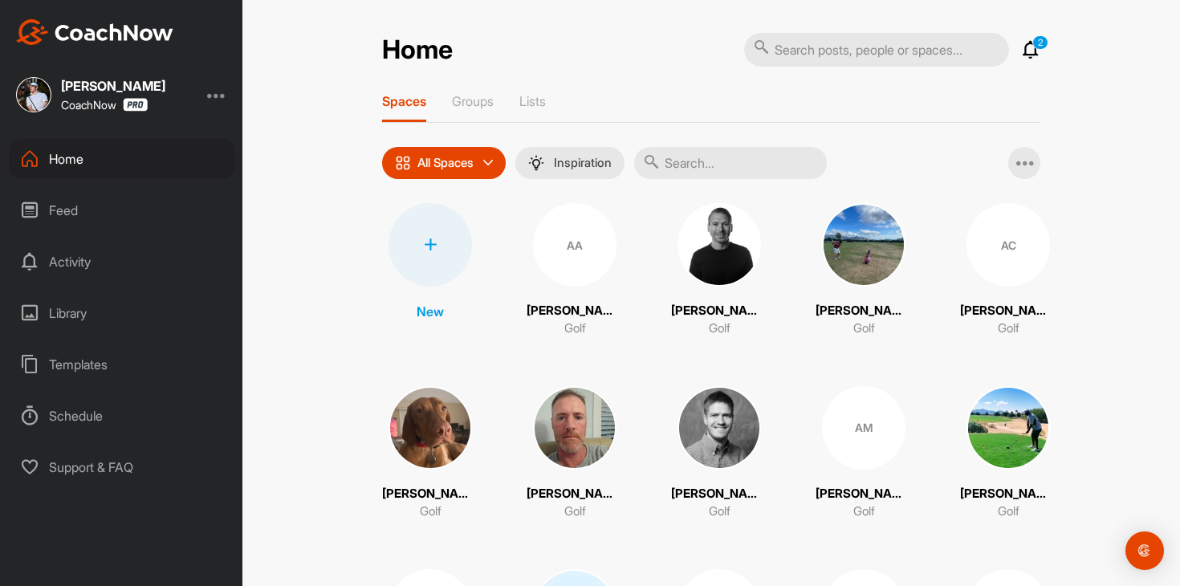  I want to click on p: All Spaces, so click(446, 163).